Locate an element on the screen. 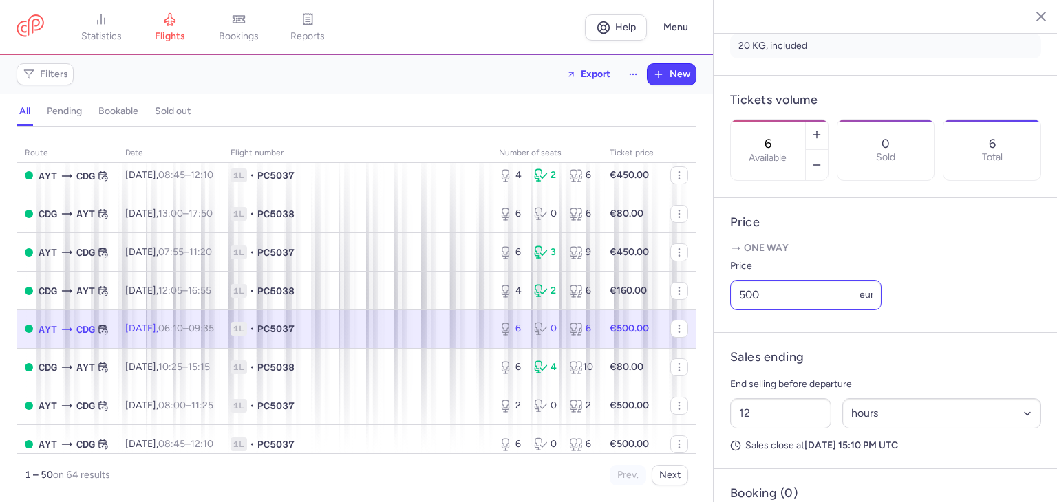  a: statistics is located at coordinates (101, 28).